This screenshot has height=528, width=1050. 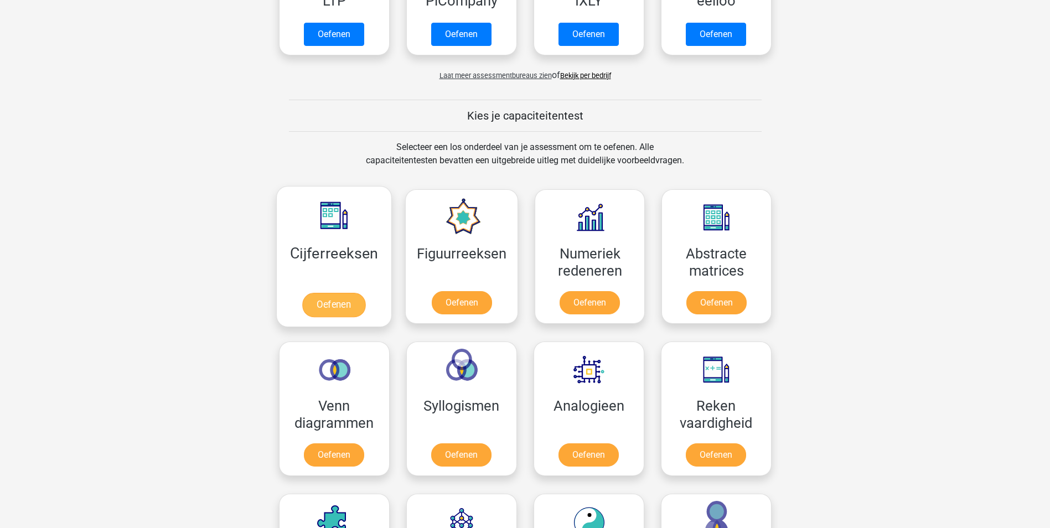 What do you see at coordinates (525, 71) in the screenshot?
I see `div: of` at bounding box center [525, 71].